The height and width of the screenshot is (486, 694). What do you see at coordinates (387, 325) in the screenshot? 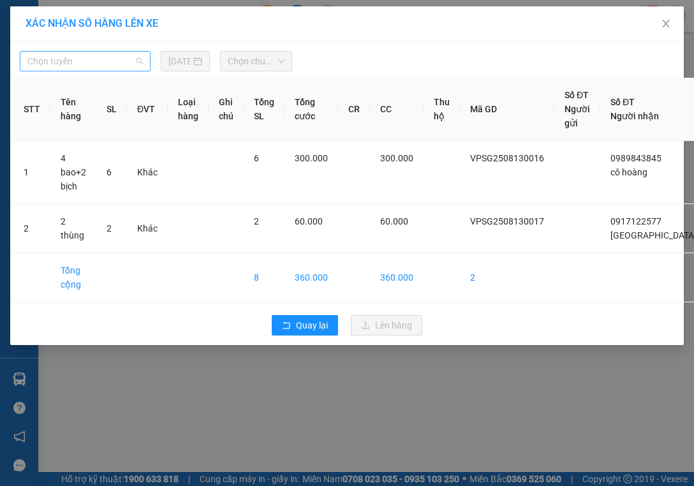
I see `button: uploadLên hàng` at bounding box center [387, 325].